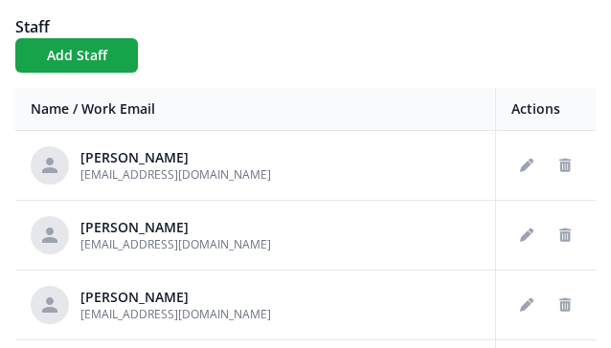 The width and height of the screenshot is (611, 348). What do you see at coordinates (546, 109) in the screenshot?
I see `th: Actions` at bounding box center [546, 109].